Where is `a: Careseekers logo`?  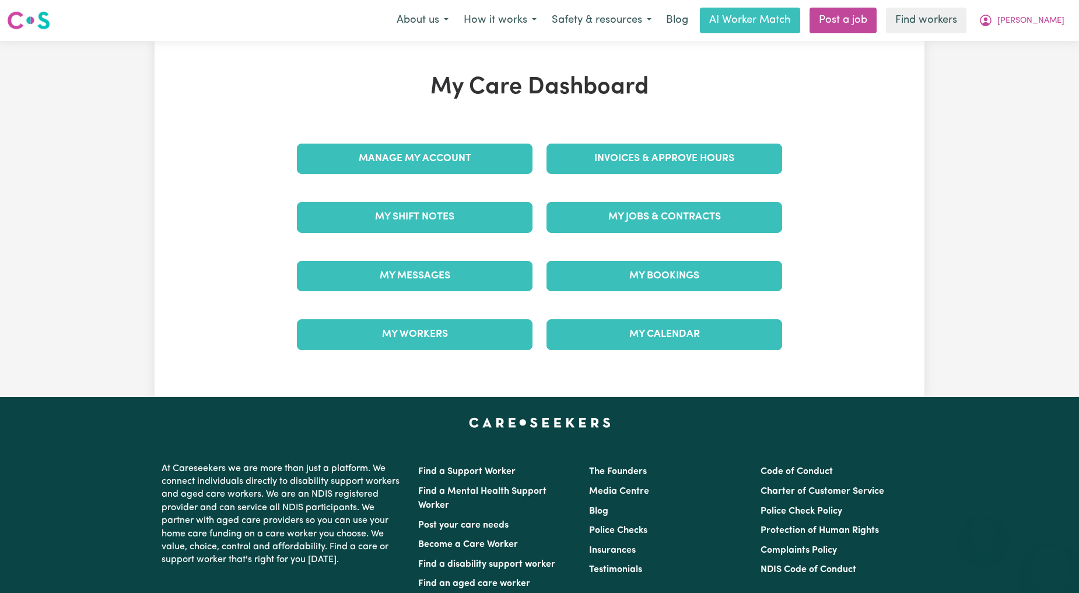
a: Careseekers logo is located at coordinates (29, 20).